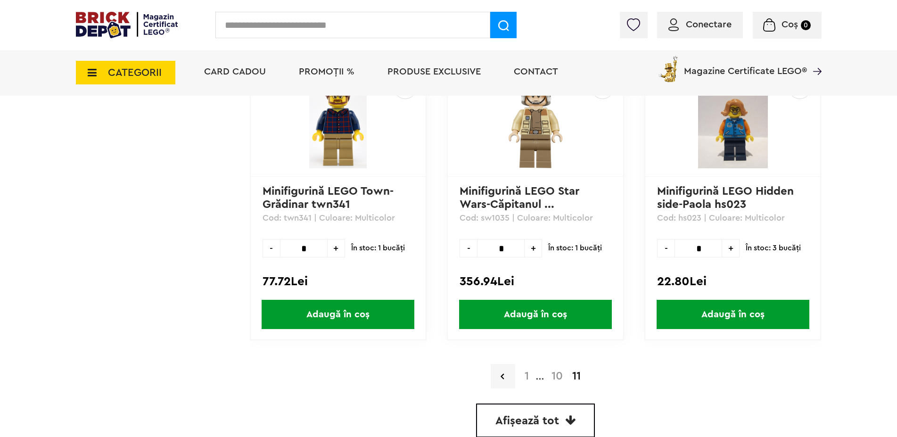 The image size is (897, 437). Describe the element at coordinates (327, 72) in the screenshot. I see `a: PROMOȚII %` at that location.